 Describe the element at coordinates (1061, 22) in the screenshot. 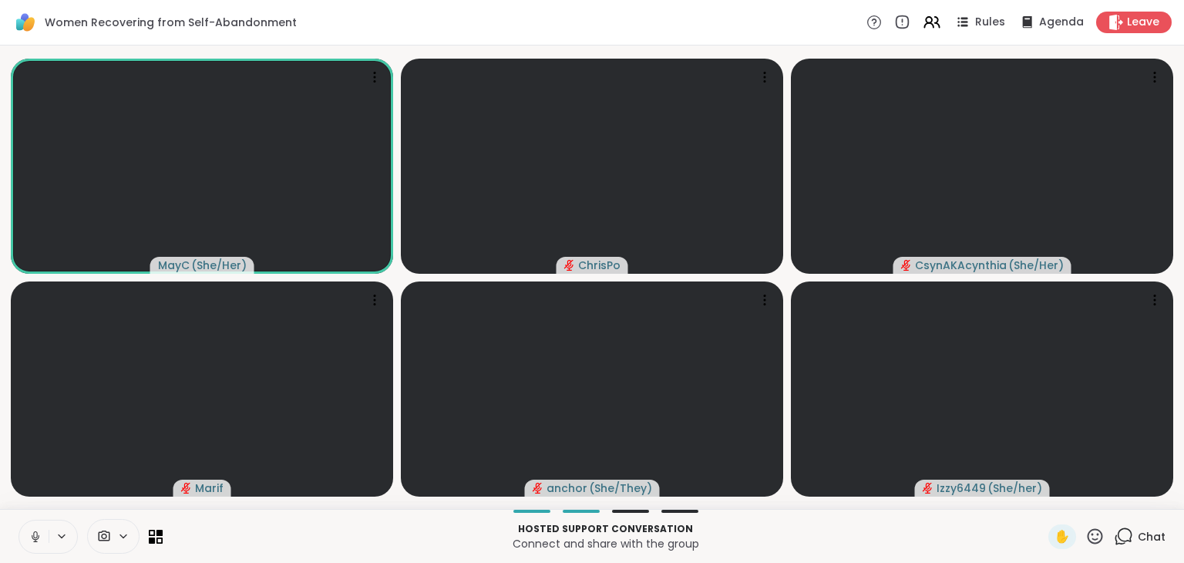

I see `span: Agenda` at that location.